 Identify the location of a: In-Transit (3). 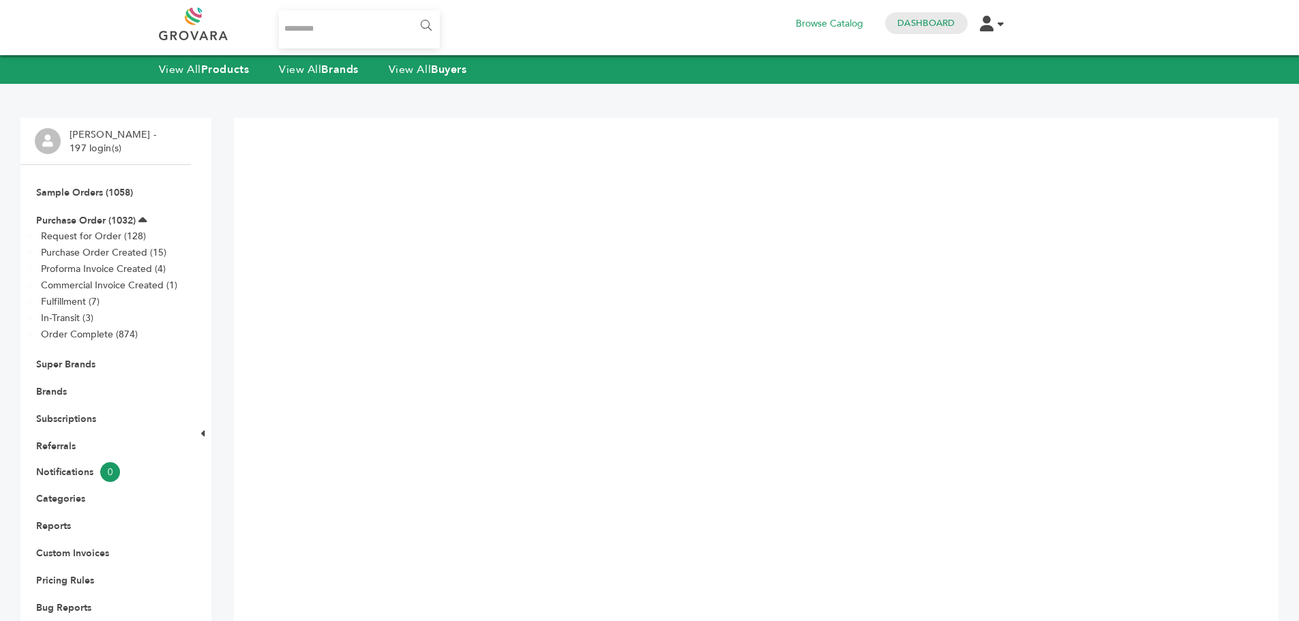
(67, 318).